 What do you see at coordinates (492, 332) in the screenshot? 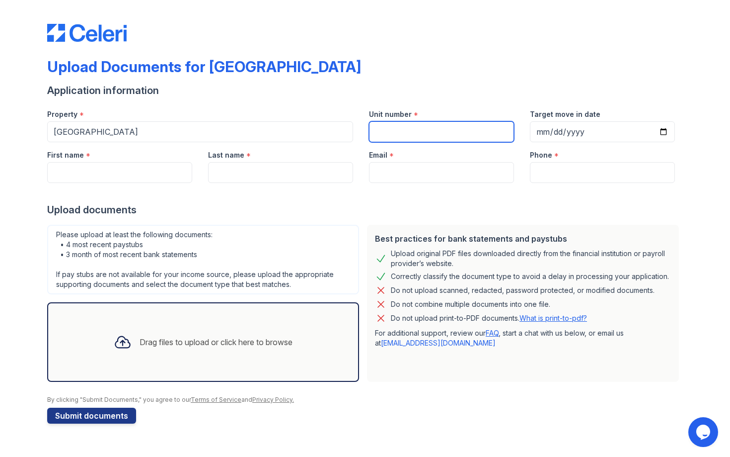
I see `a: FAQ` at bounding box center [492, 332].